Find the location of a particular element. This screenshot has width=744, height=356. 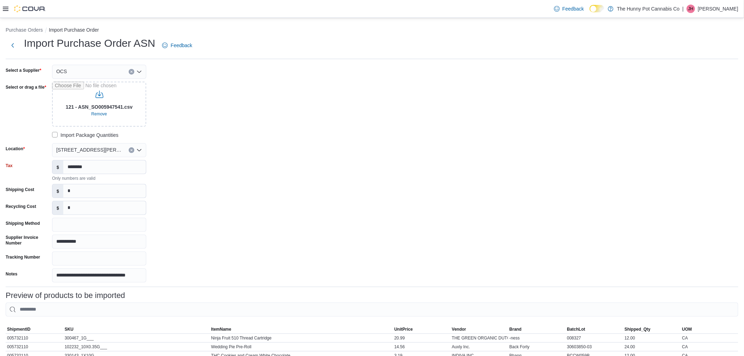

span: Remove is located at coordinates (99, 114).